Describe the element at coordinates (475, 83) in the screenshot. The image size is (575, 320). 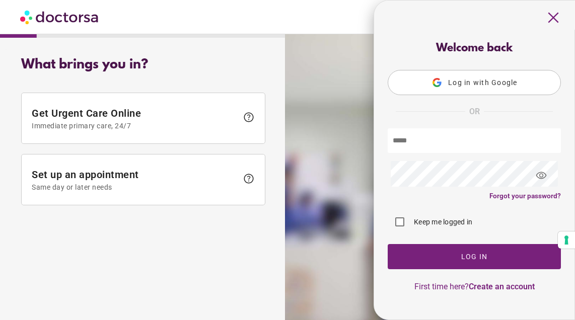
I see `button: Log in with Google` at that location.